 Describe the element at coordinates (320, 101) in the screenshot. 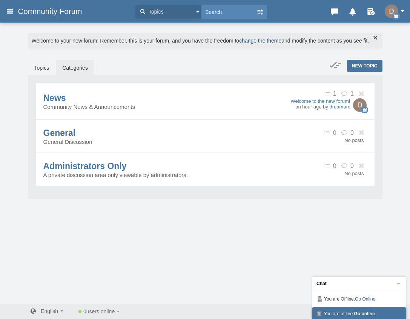

I see `a: Welcome to the new forum!` at that location.